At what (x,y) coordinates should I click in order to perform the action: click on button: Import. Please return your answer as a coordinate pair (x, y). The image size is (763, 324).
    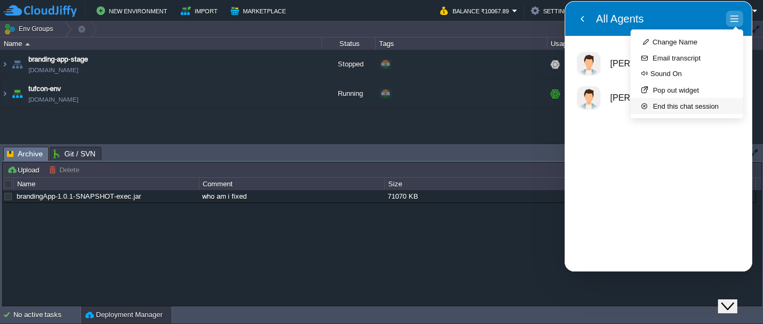
    Looking at the image, I should click on (200, 11).